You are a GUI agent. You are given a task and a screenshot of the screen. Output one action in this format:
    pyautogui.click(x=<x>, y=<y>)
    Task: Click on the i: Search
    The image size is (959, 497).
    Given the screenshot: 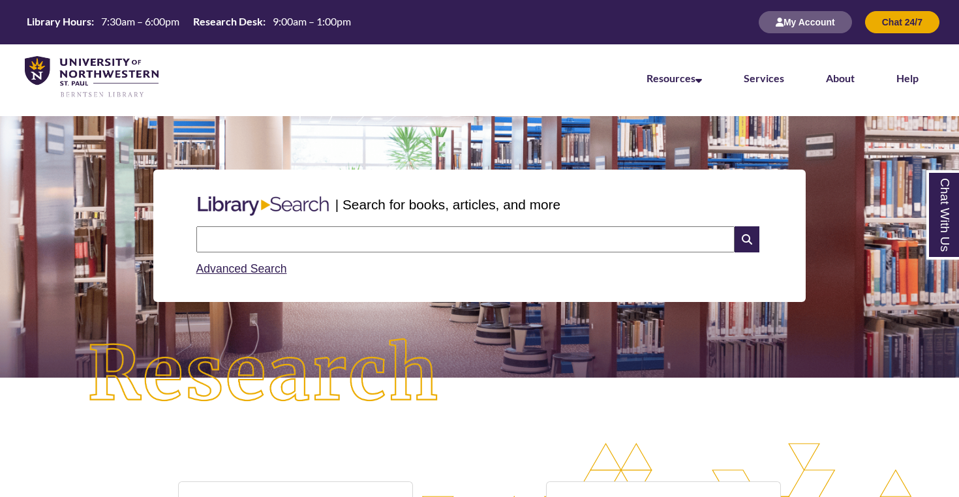 What is the action you would take?
    pyautogui.click(x=747, y=240)
    